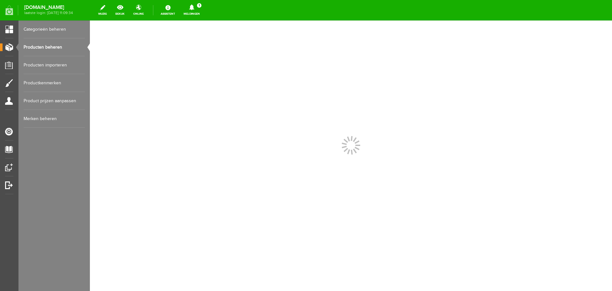  Describe the element at coordinates (102, 10) in the screenshot. I see `a: wijzig` at that location.